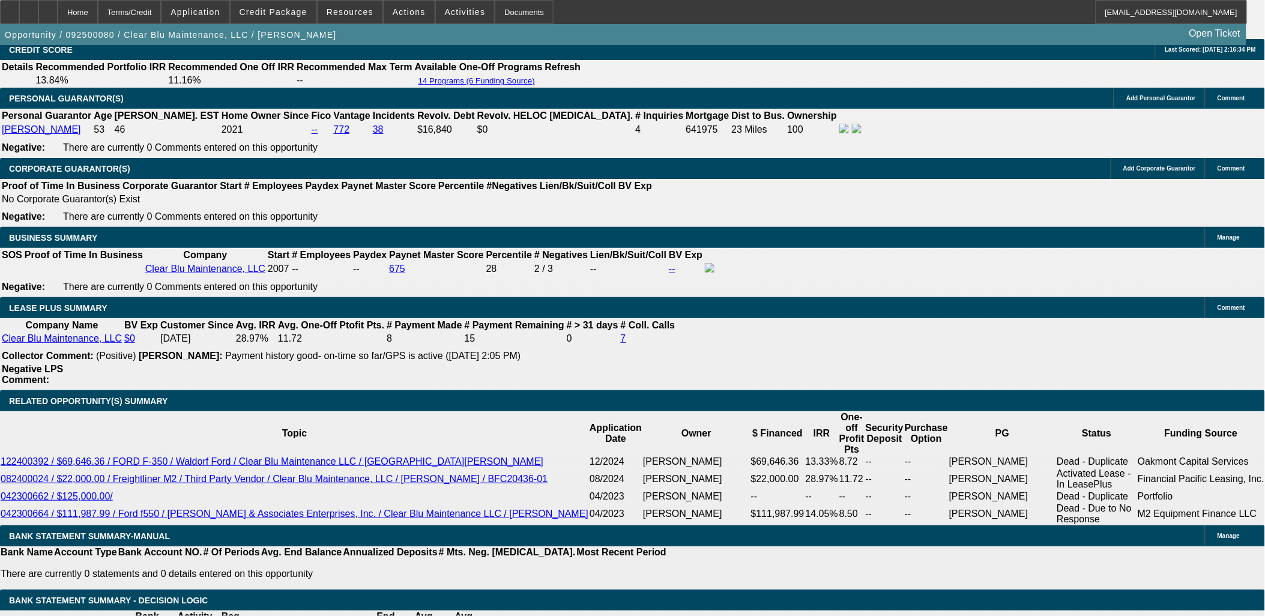 This screenshot has height=616, width=1265. I want to click on td: 11.72, so click(852, 479).